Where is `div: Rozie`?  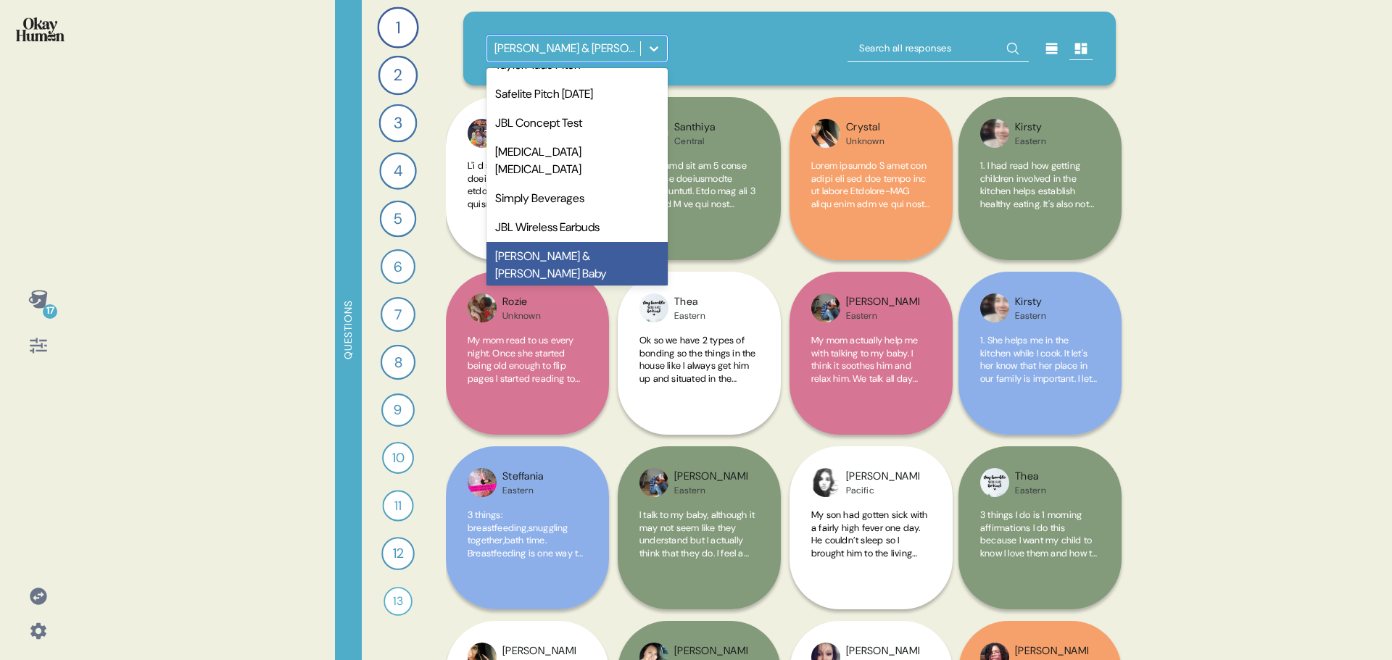
div: Rozie is located at coordinates (521, 302).